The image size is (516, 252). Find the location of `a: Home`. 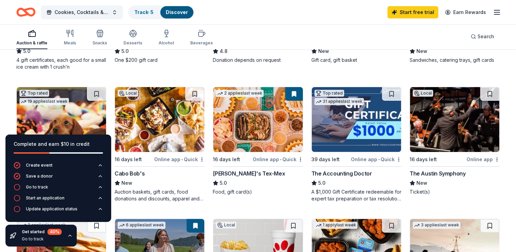

a: Home is located at coordinates (26, 12).